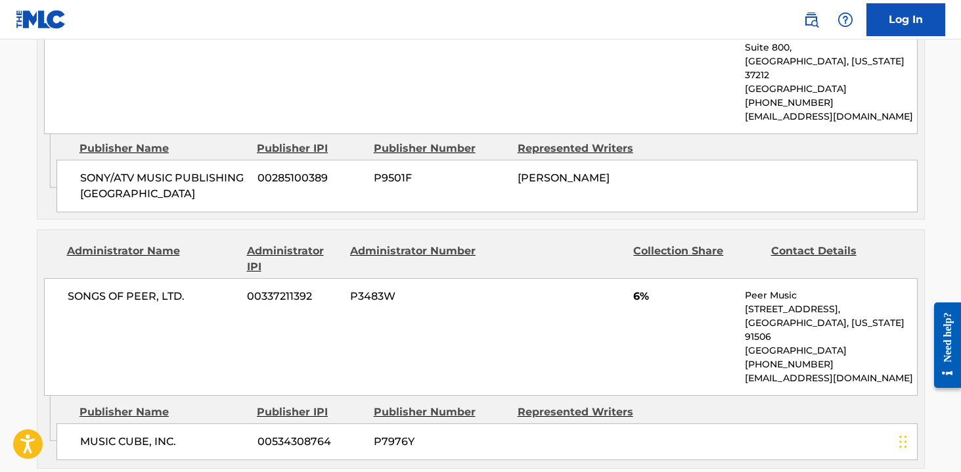 This screenshot has width=961, height=472. What do you see at coordinates (830, 295) in the screenshot?
I see `p: Peer Music` at bounding box center [830, 295].